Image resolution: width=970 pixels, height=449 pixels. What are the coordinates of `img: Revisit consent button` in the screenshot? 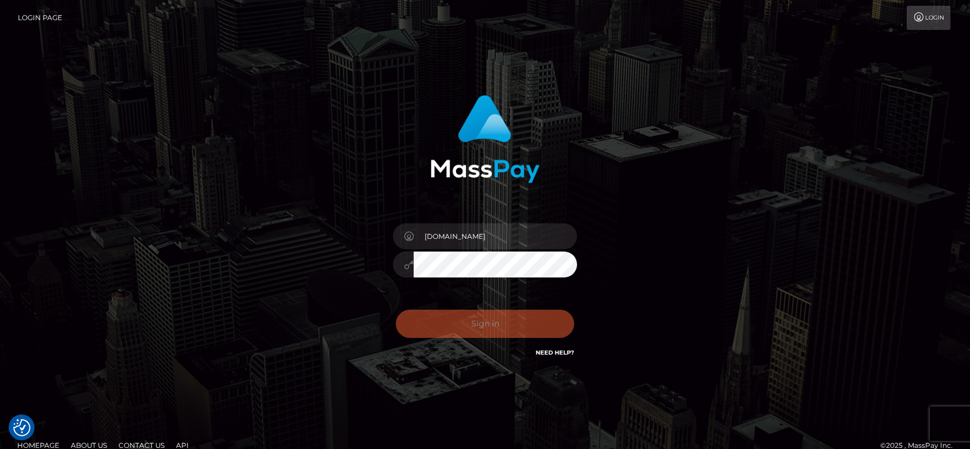 It's located at (22, 428).